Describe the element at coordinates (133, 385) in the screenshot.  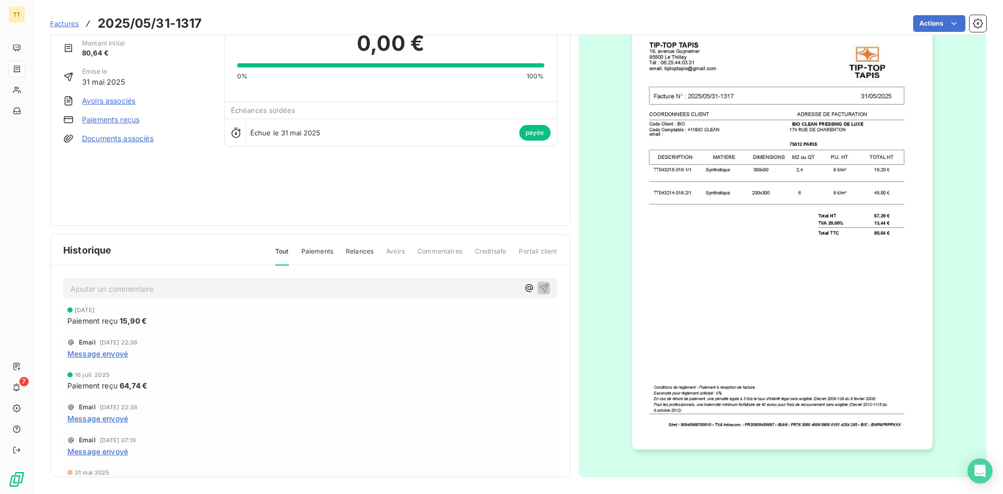
I see `span: 64,74 €` at that location.